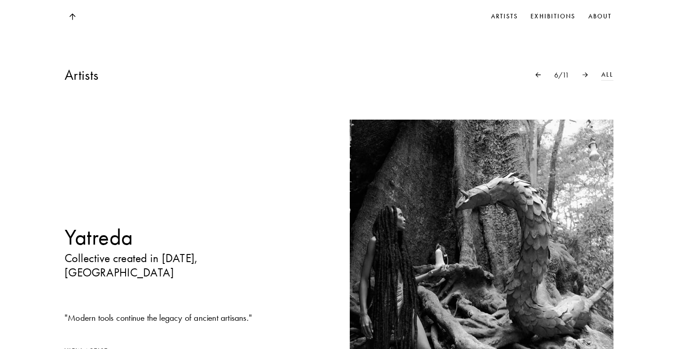 The width and height of the screenshot is (678, 349). I want to click on a: About, so click(600, 17).